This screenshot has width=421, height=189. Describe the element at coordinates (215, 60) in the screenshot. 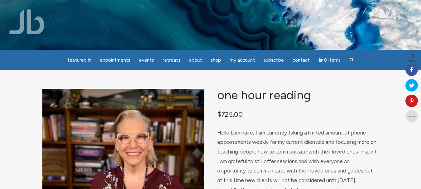

I see `span: Shop` at that location.